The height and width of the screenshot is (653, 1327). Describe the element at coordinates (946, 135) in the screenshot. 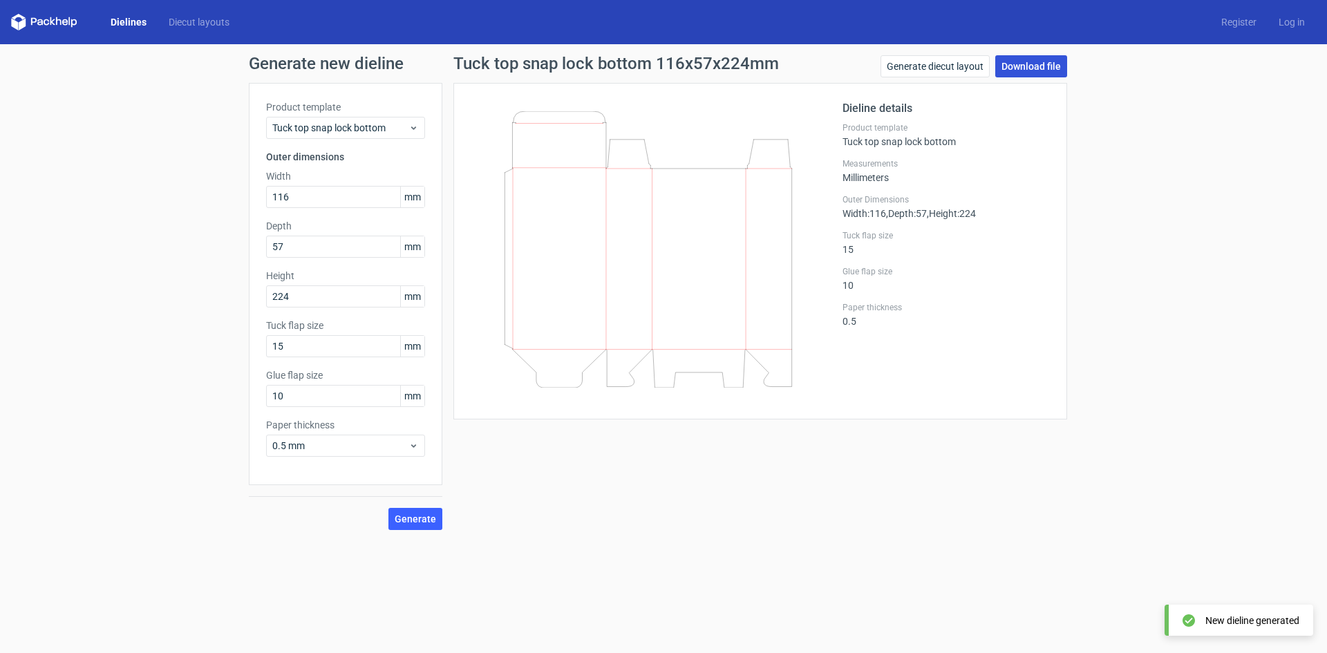

I see `div: Tuck top snap lock bottom` at that location.